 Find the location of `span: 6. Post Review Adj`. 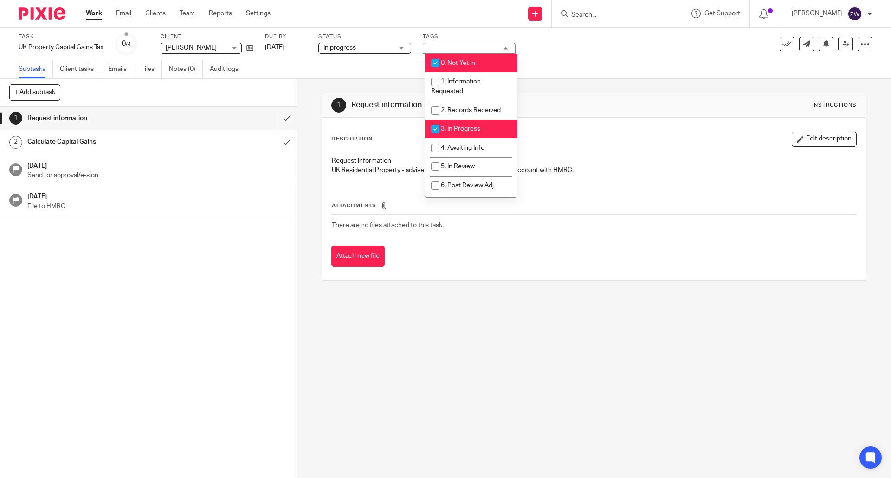

span: 6. Post Review Adj is located at coordinates (467, 186).